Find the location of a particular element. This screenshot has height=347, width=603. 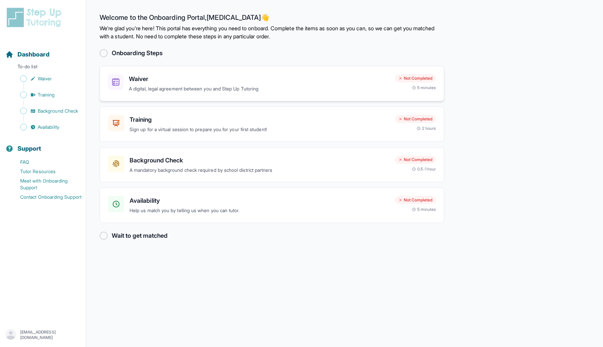

h3: Background Check is located at coordinates (260, 161).